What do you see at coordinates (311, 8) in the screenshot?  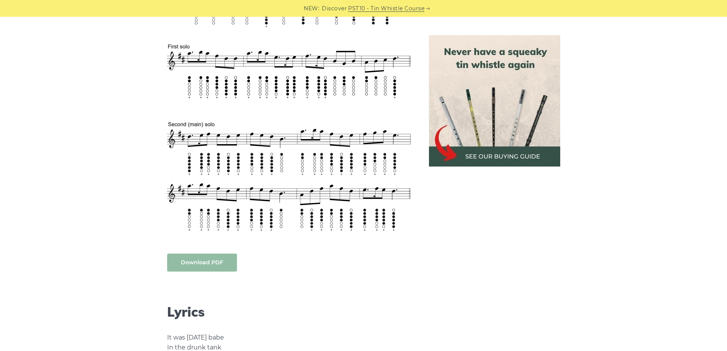 I see `span: NEW:` at bounding box center [311, 8].